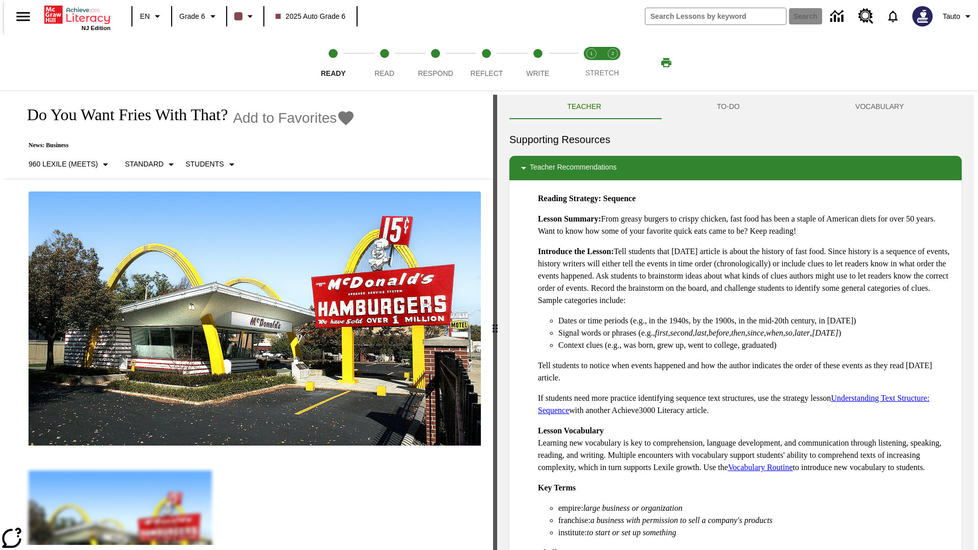 The height and width of the screenshot is (550, 978). Describe the element at coordinates (880, 107) in the screenshot. I see `button: VOCABULARY` at that location.